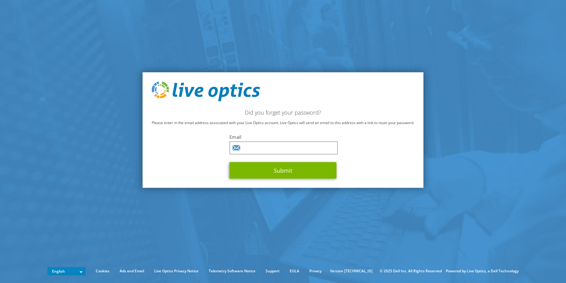 The image size is (566, 283). What do you see at coordinates (272, 271) in the screenshot?
I see `a: Support` at bounding box center [272, 271].